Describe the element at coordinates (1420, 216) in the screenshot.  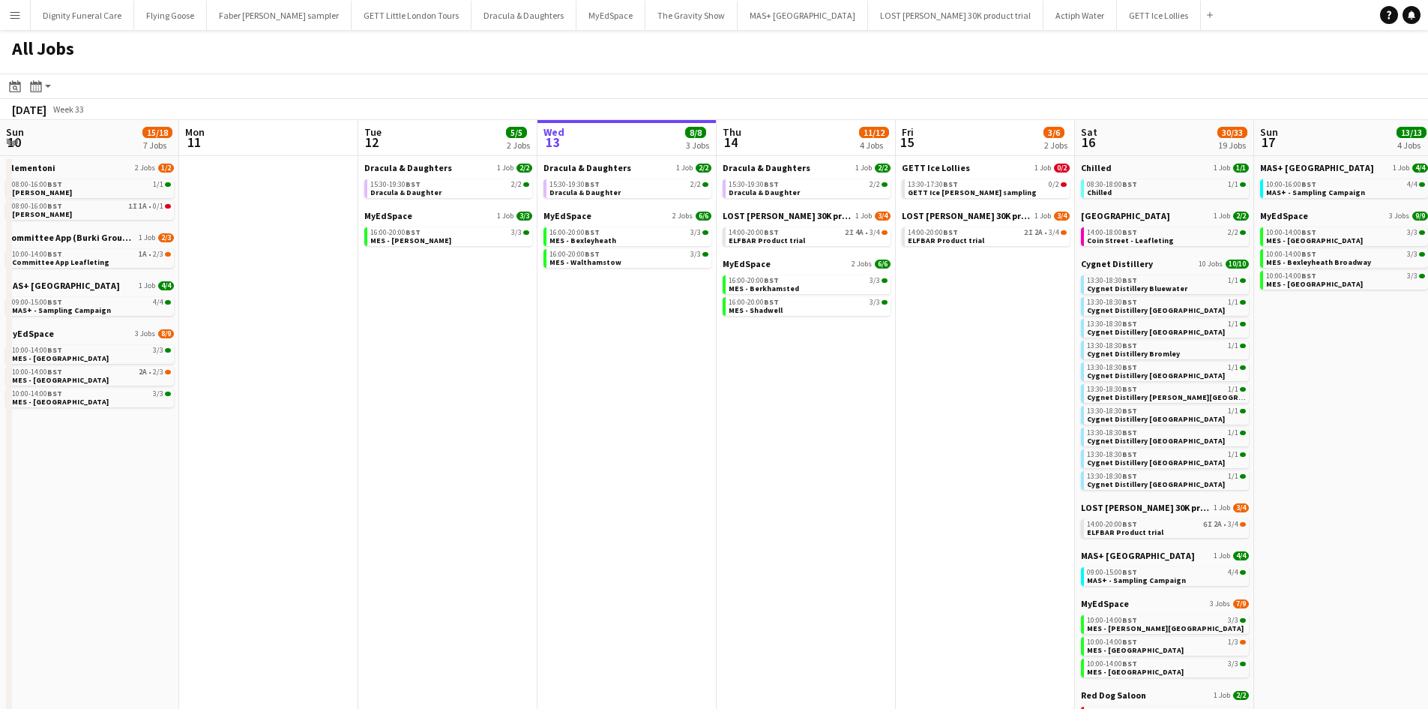
I see `span: 9/9` at that location.